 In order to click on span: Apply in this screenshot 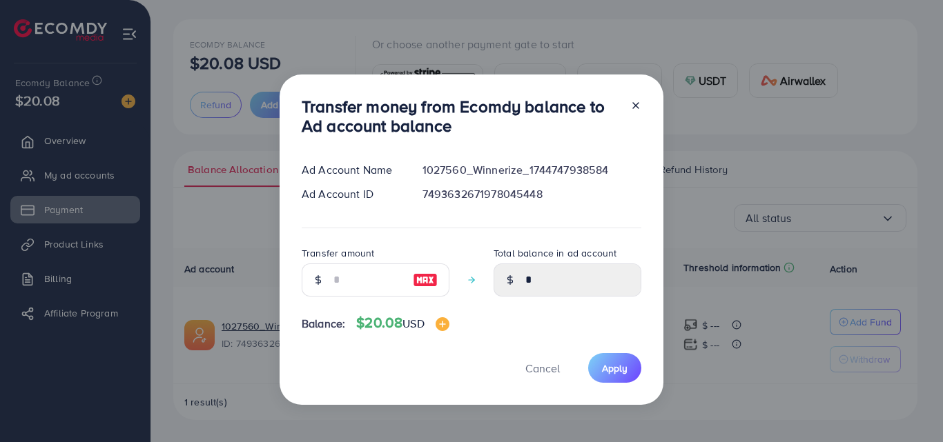, I will do `click(614, 369)`.